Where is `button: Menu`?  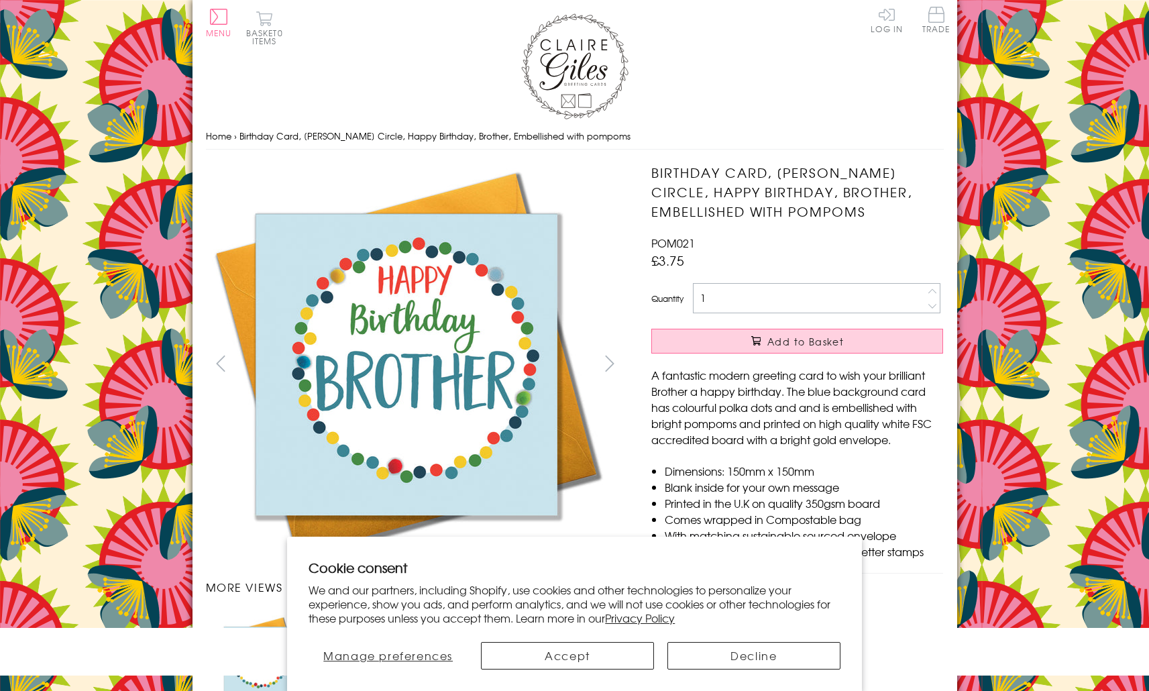 button: Menu is located at coordinates (219, 23).